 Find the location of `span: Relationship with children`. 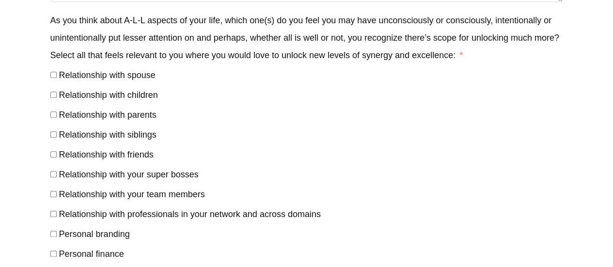

span: Relationship with children is located at coordinates (109, 95).